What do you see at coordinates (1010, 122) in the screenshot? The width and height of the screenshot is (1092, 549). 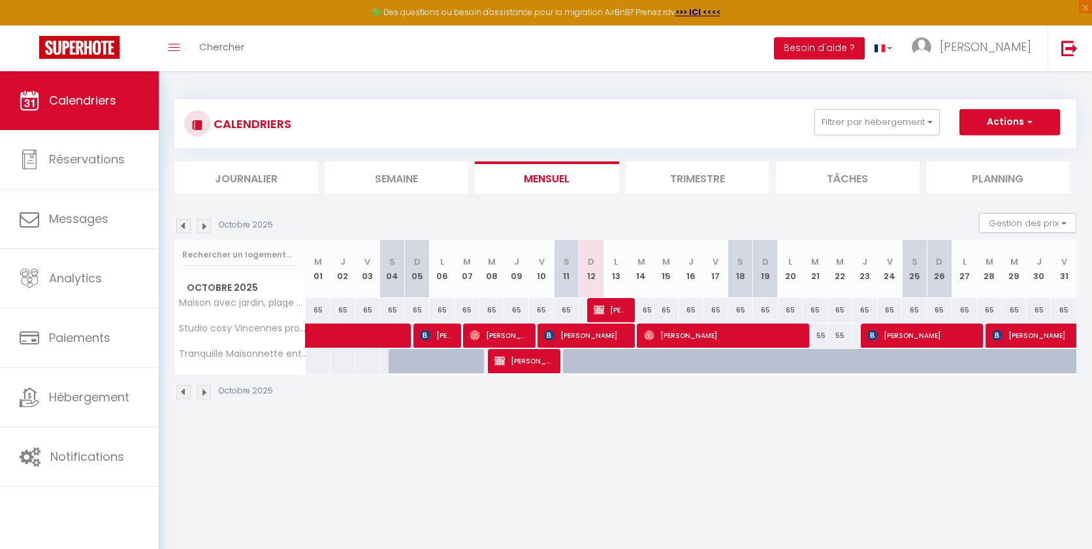 I see `button: Actions` at bounding box center [1010, 122].